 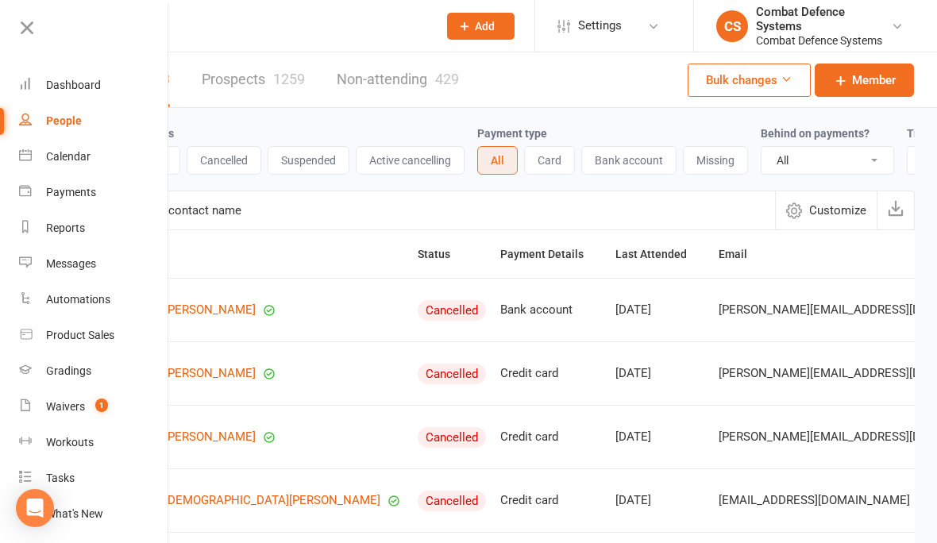 What do you see at coordinates (497, 160) in the screenshot?
I see `button: All` at bounding box center [497, 160].